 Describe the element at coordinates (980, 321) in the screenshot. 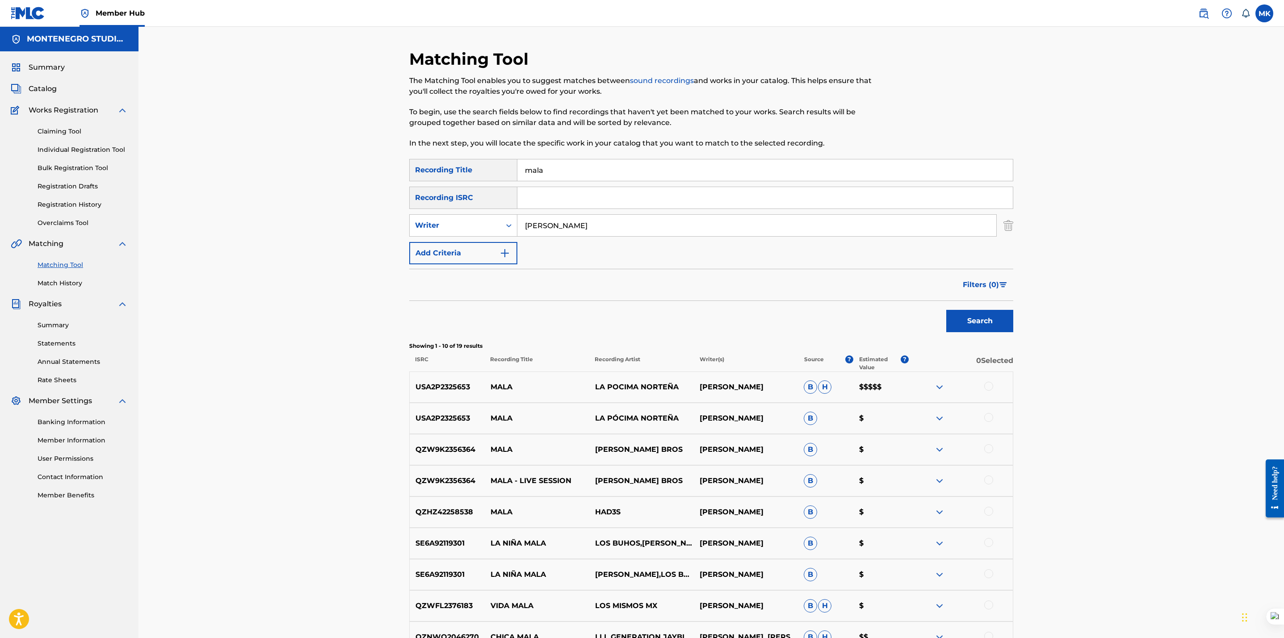

I see `button: Search` at that location.